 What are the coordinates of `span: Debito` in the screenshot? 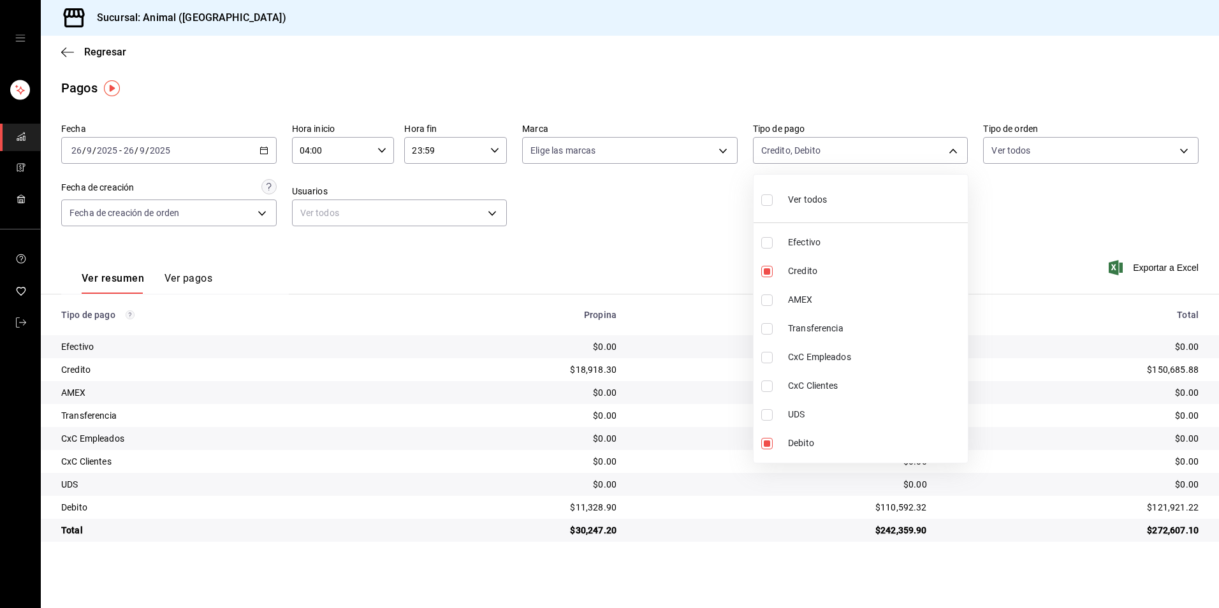 It's located at (875, 443).